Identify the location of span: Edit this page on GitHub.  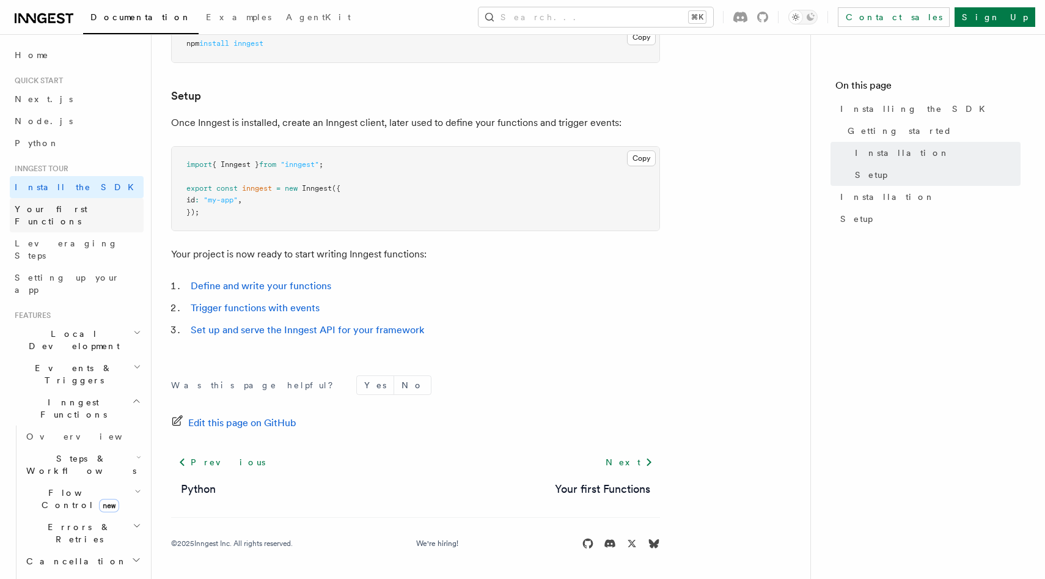
(242, 423).